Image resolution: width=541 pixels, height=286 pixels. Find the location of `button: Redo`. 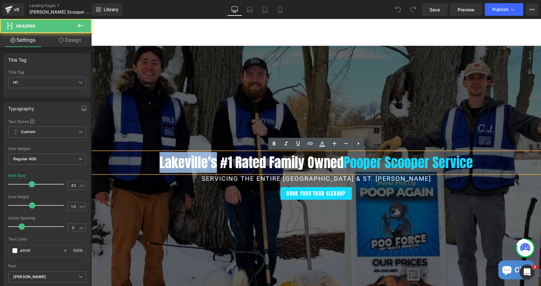

button: Redo is located at coordinates (413, 9).